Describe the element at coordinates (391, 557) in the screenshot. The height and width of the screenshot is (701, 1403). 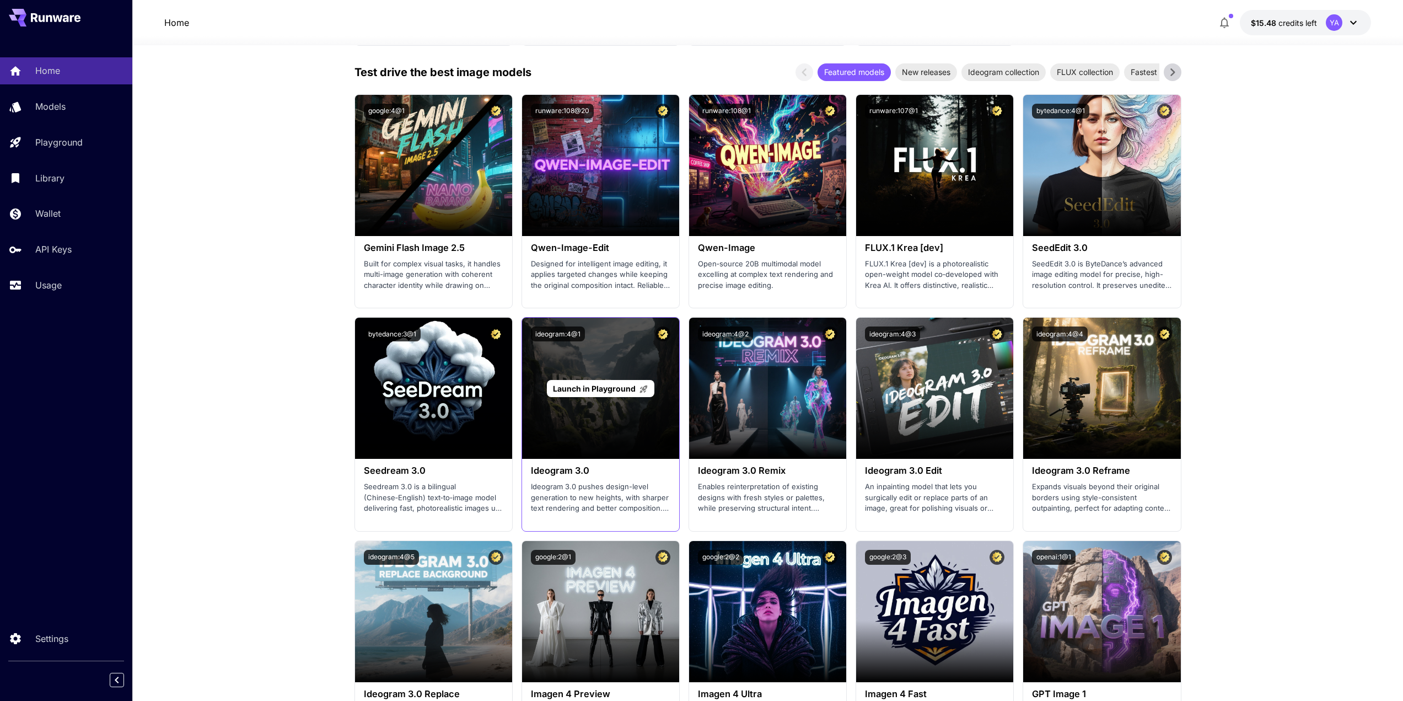
I see `button: ideogram:4@5` at that location.